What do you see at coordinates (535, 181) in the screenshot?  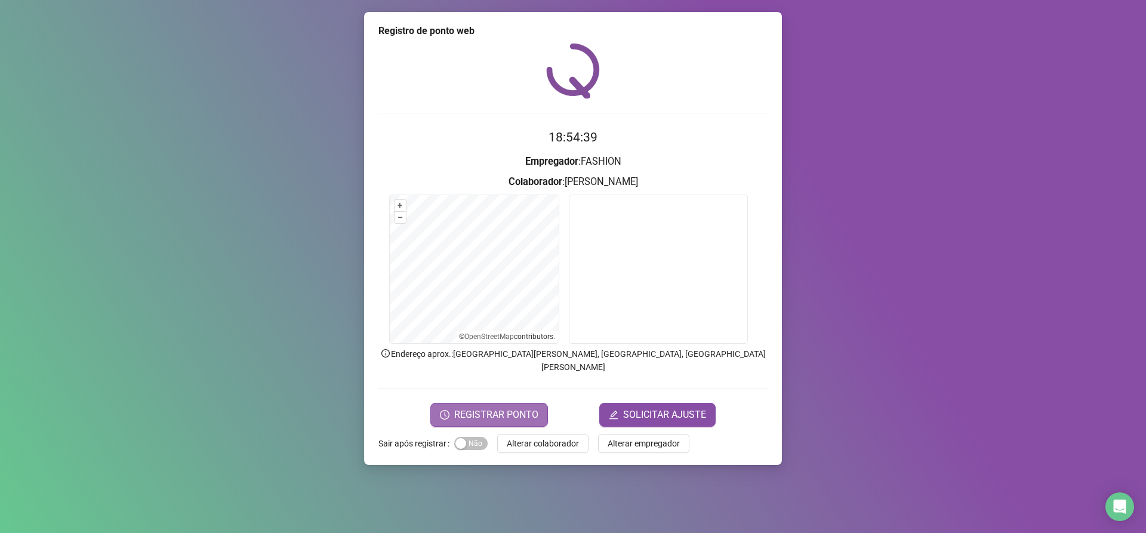 I see `strong: Colaborador` at bounding box center [535, 181].